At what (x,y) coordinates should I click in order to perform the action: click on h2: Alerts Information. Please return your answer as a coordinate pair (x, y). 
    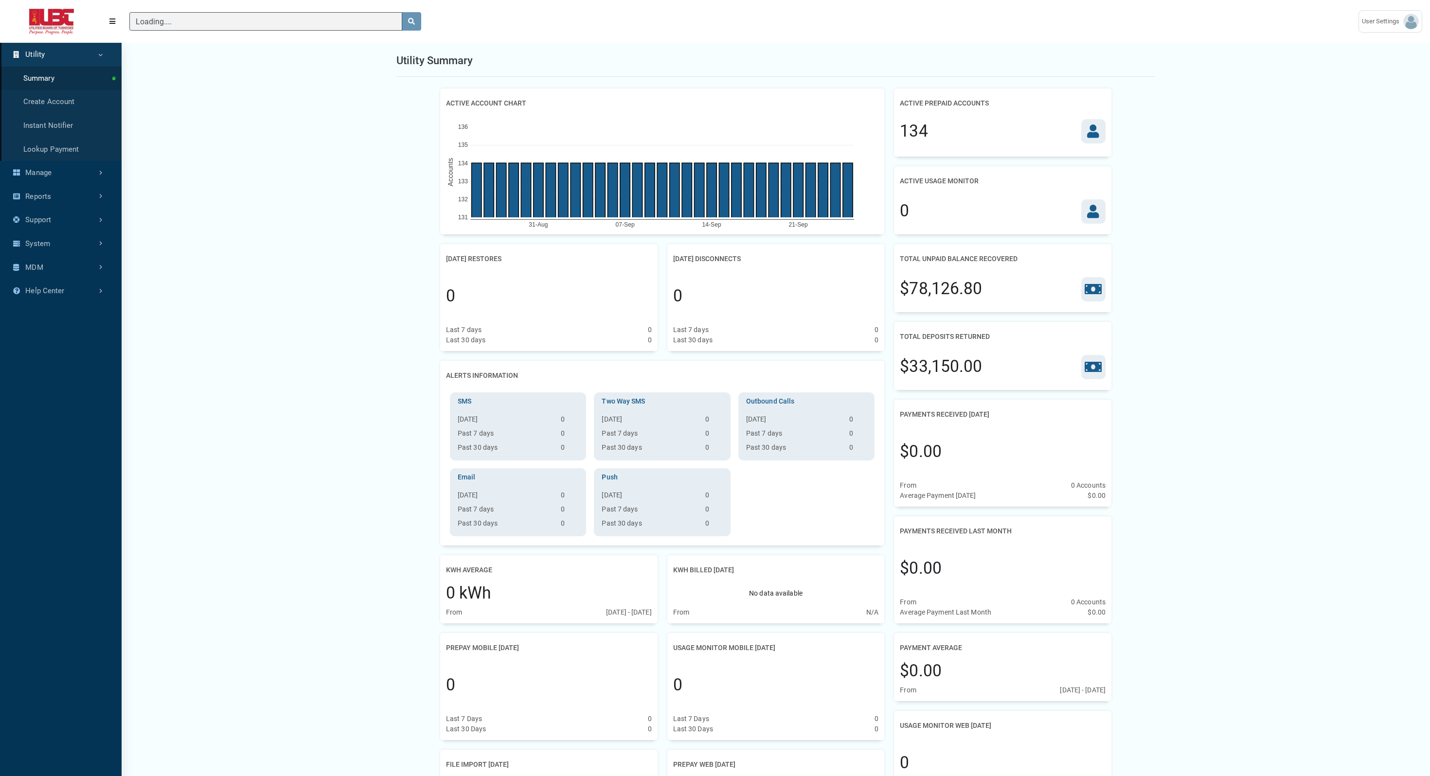
    Looking at the image, I should click on (482, 375).